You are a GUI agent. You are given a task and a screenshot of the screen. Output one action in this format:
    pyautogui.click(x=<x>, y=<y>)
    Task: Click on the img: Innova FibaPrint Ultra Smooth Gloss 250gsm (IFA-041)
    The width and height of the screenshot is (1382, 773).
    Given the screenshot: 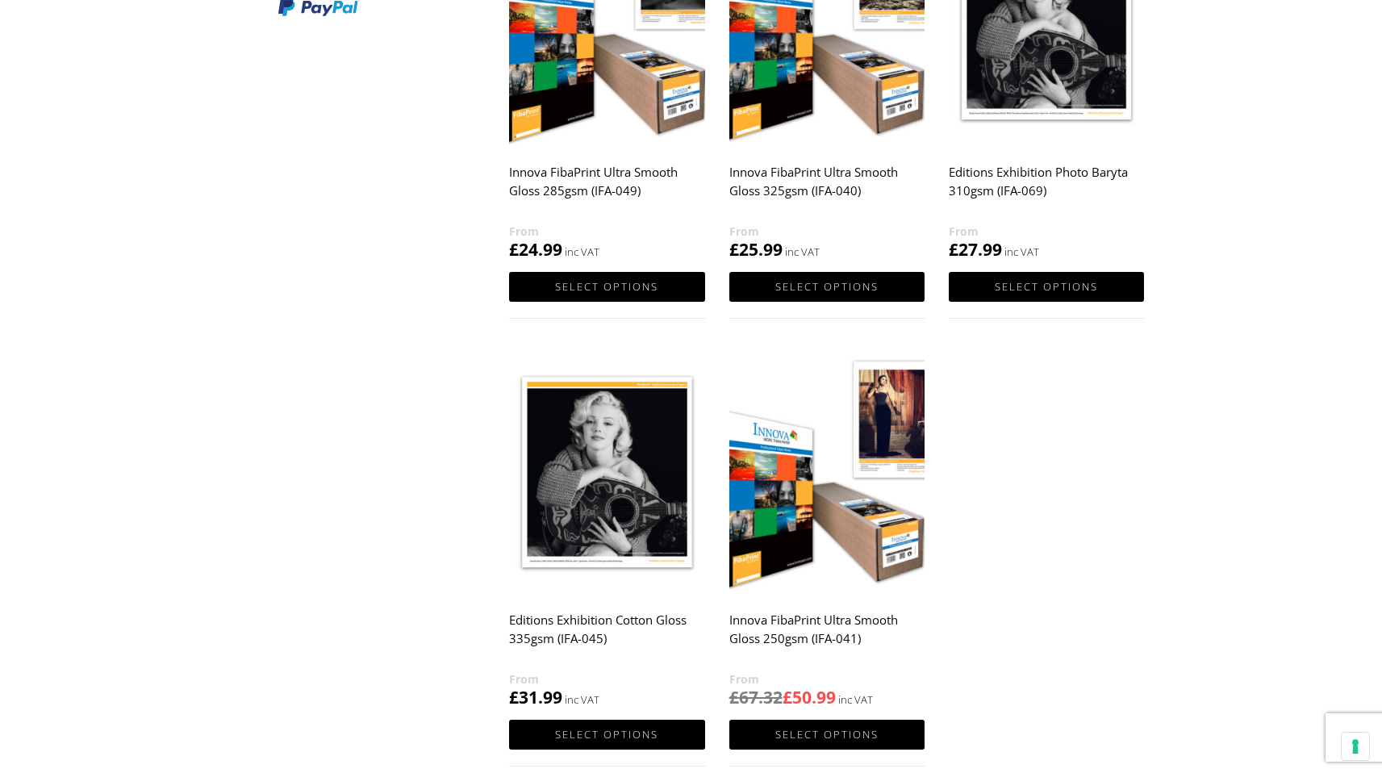 What is the action you would take?
    pyautogui.click(x=827, y=472)
    